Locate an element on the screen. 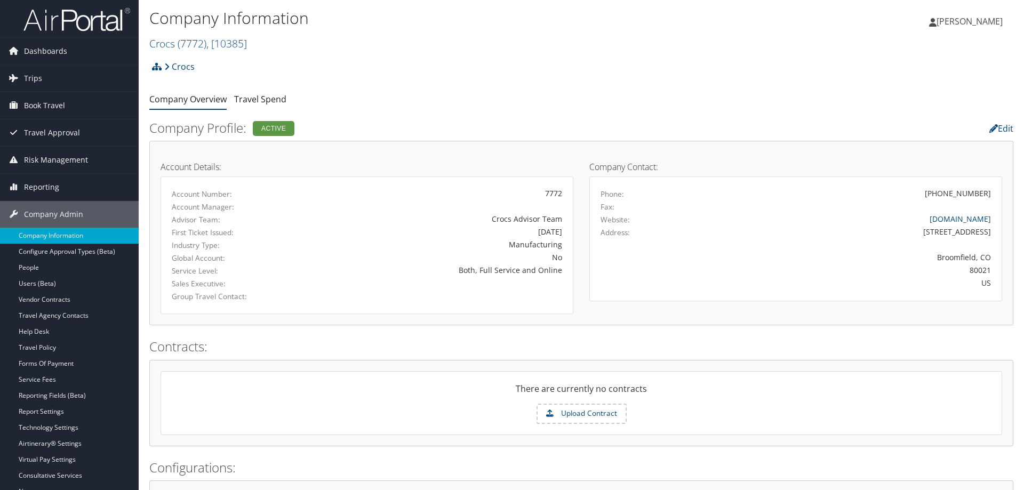 The image size is (1024, 490). a: Travel Spend is located at coordinates (260, 99).